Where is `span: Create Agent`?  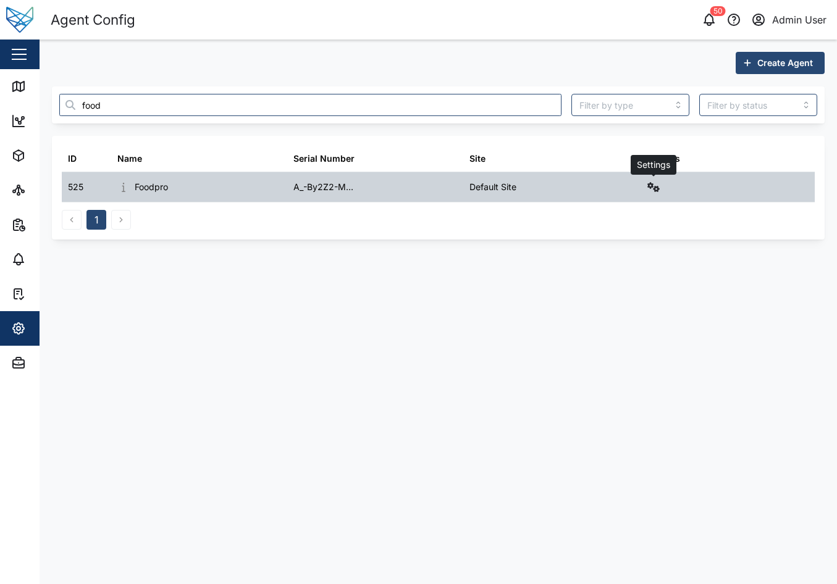 span: Create Agent is located at coordinates (785, 63).